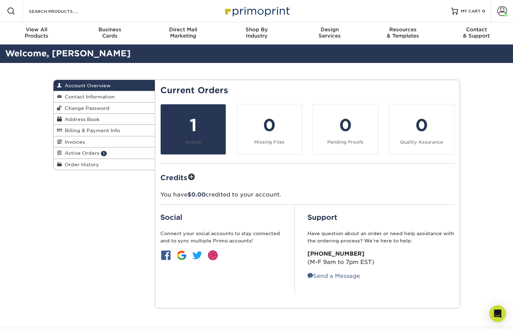 This screenshot has width=513, height=329. What do you see at coordinates (104, 130) in the screenshot?
I see `a: Billing & Payment Info` at bounding box center [104, 130].